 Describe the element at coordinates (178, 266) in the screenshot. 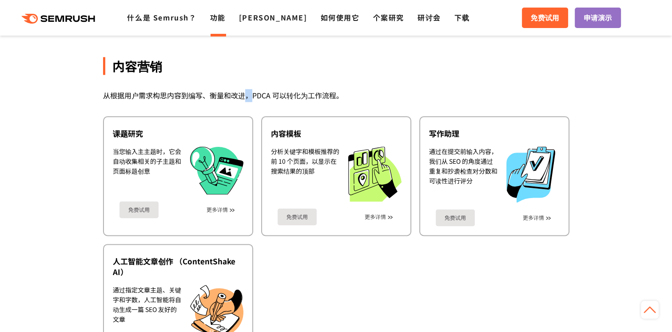

I see `div: 人工智能文章创作 （ContentShake AI）` at that location.